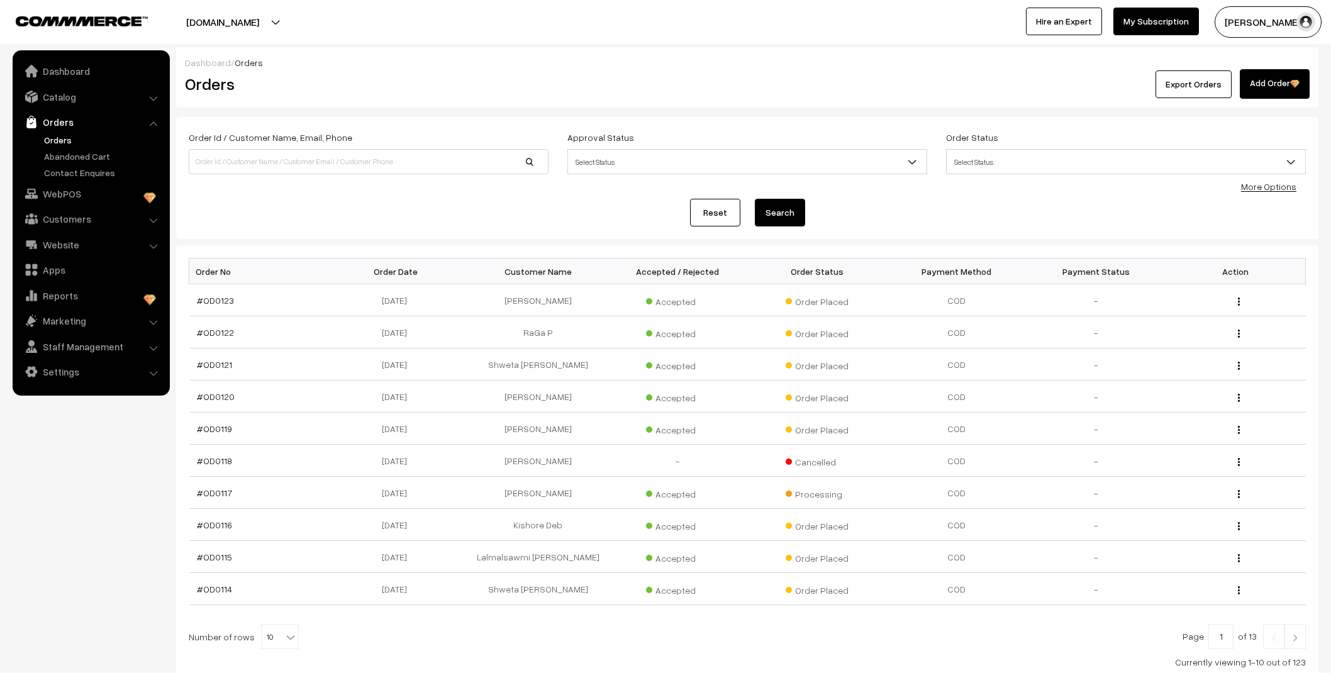 This screenshot has height=673, width=1331. I want to click on span: 10, so click(280, 637).